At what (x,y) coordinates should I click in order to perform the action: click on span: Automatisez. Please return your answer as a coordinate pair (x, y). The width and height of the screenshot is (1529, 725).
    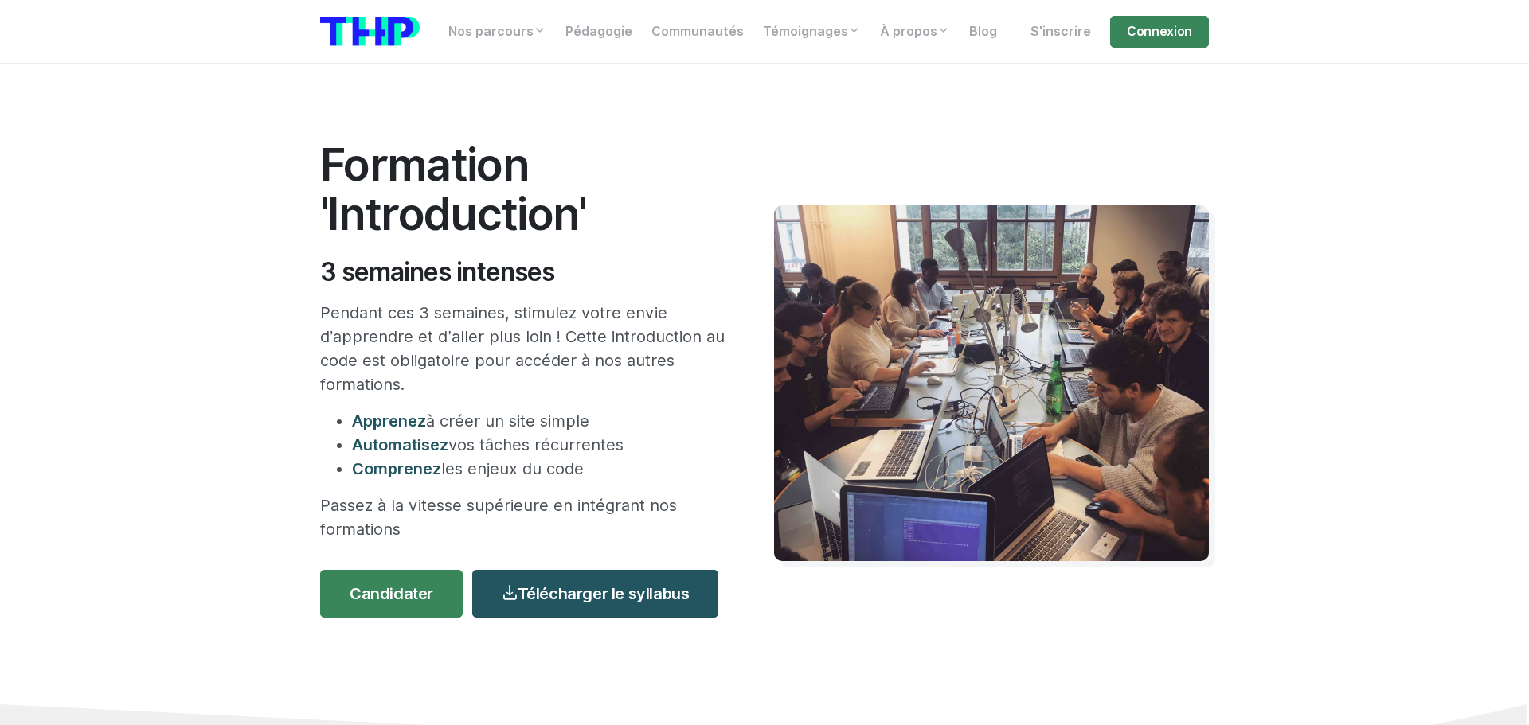
    Looking at the image, I should click on (400, 445).